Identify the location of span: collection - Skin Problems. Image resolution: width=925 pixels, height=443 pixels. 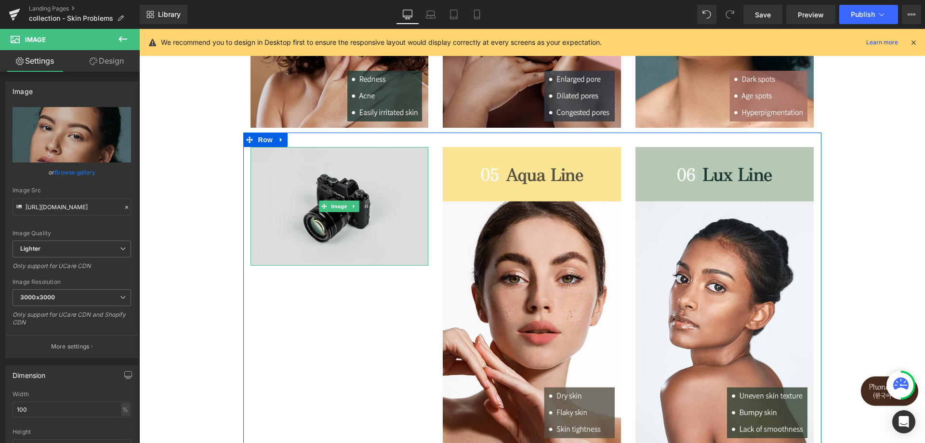
(71, 18).